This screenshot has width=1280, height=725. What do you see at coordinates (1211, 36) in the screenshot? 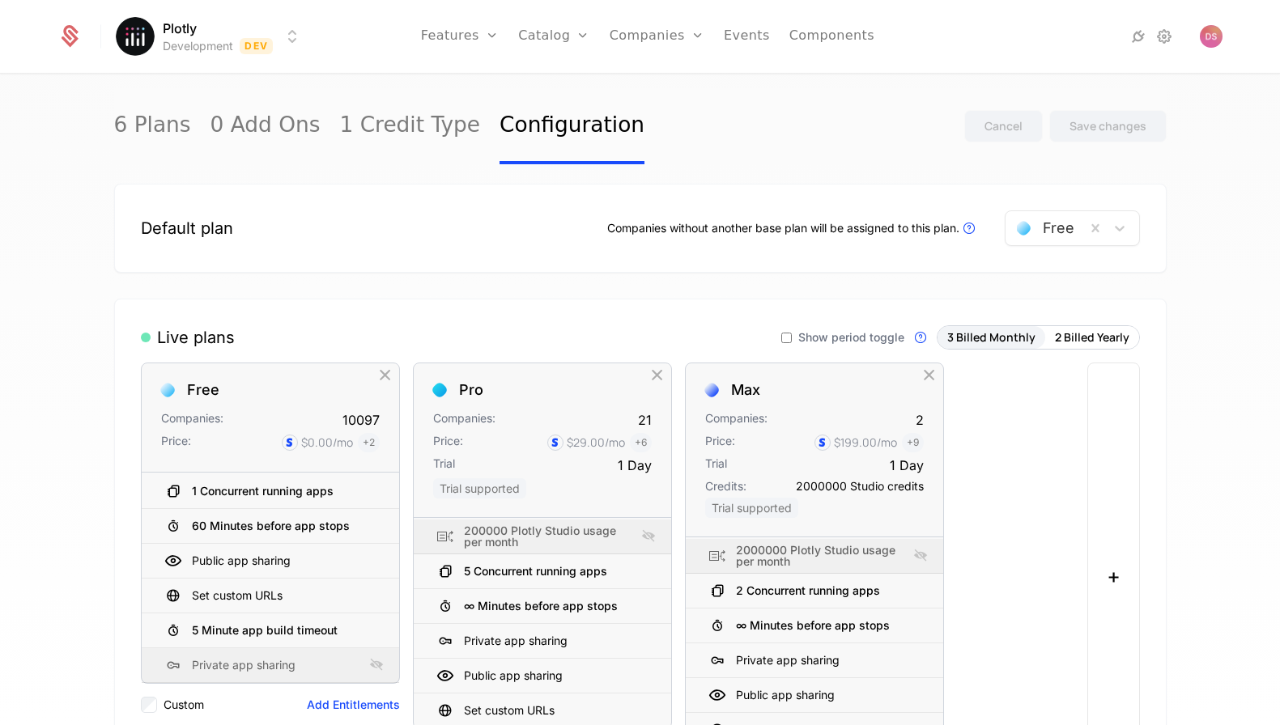
I see `button: Open user button` at bounding box center [1211, 36].